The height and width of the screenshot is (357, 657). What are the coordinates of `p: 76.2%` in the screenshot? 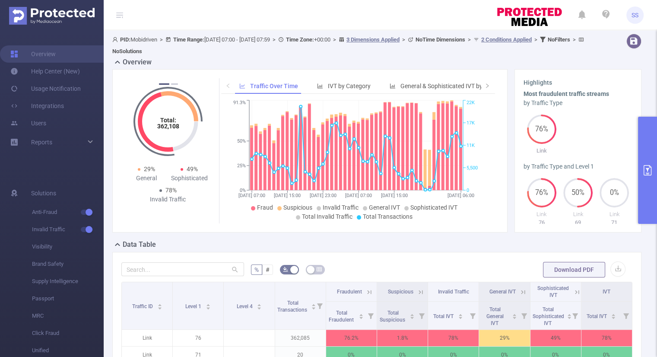 It's located at (351, 338).